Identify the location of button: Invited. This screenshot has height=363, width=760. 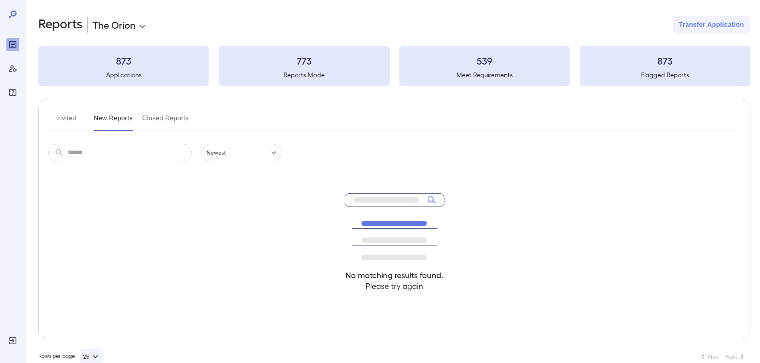
(66, 122).